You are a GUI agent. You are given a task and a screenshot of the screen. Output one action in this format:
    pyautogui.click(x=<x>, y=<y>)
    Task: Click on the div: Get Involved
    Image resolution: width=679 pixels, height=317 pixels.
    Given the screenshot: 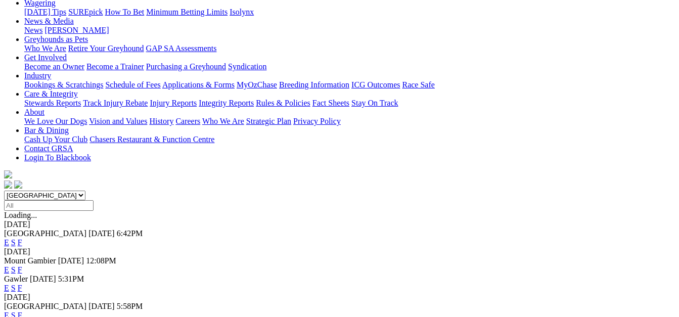 What is the action you would take?
    pyautogui.click(x=349, y=67)
    